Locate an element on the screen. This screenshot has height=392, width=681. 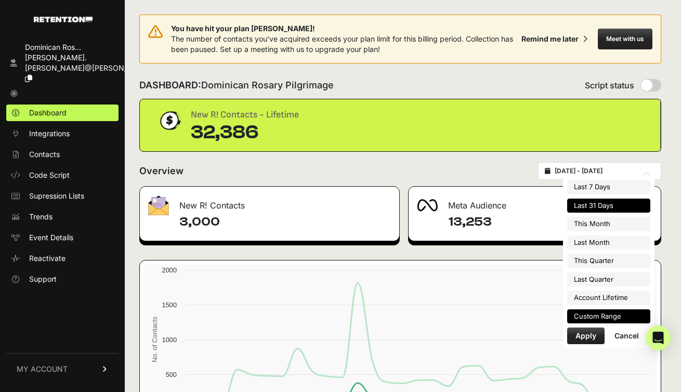
a: Dashboard is located at coordinates (62, 113).